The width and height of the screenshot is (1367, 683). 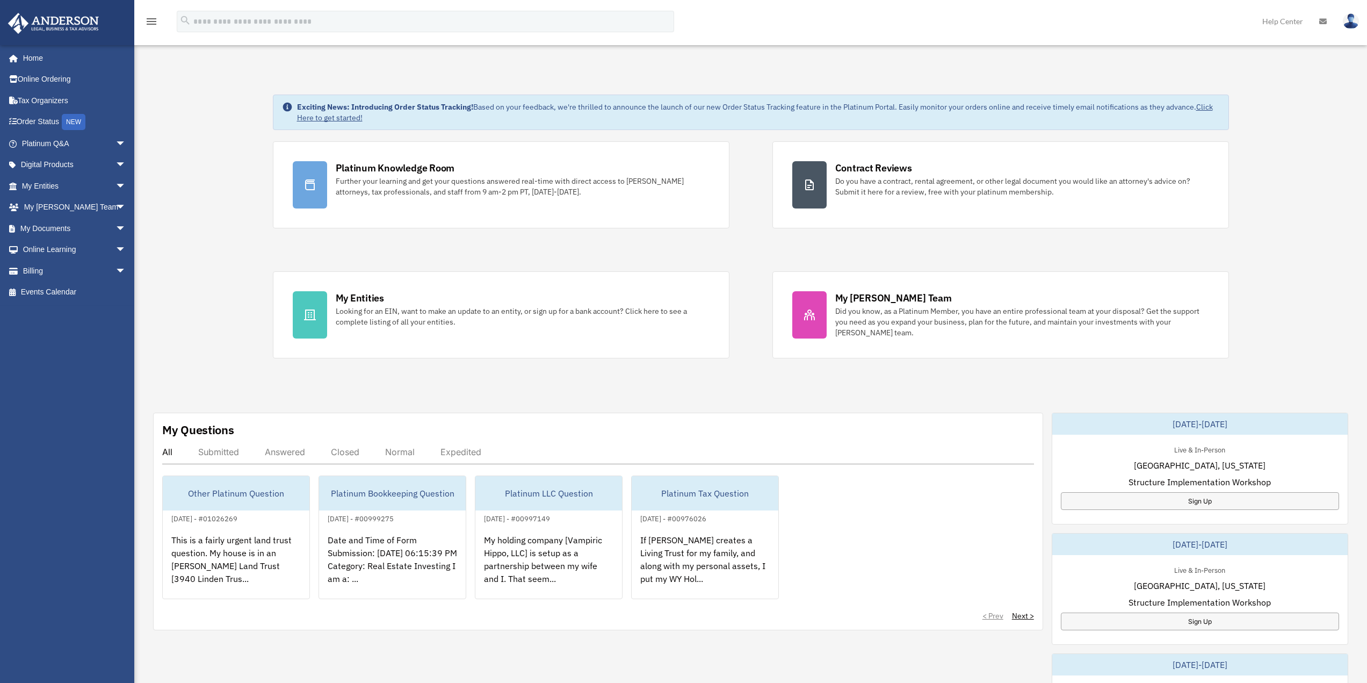 What do you see at coordinates (75, 100) in the screenshot?
I see `a: Tax Organizers` at bounding box center [75, 100].